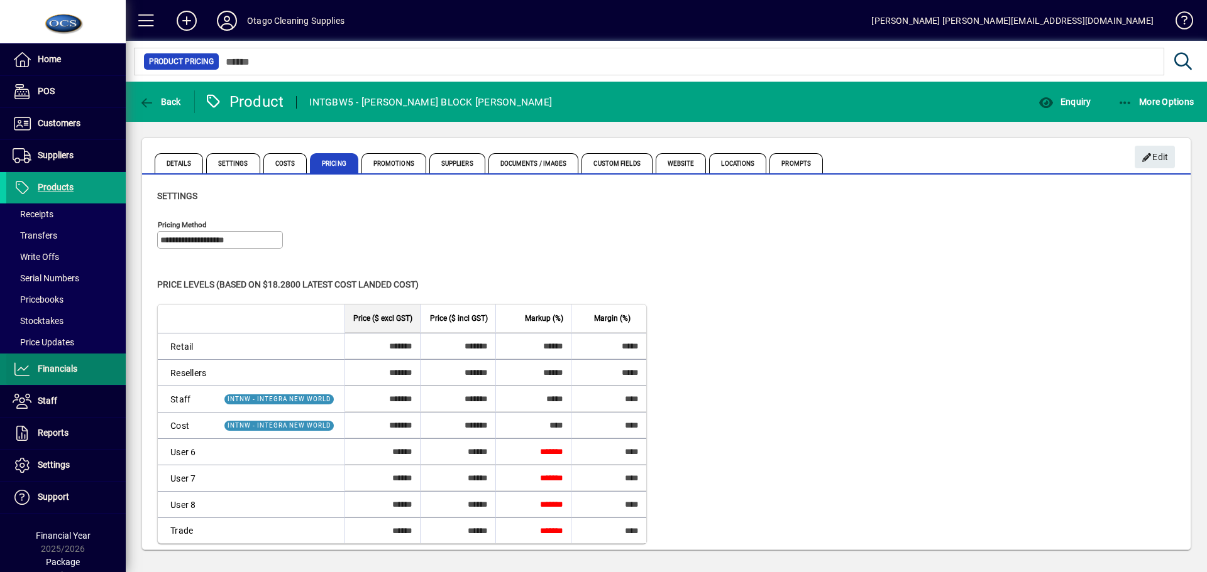 The height and width of the screenshot is (572, 1207). What do you see at coordinates (285, 163) in the screenshot?
I see `span: Costs` at bounding box center [285, 163].